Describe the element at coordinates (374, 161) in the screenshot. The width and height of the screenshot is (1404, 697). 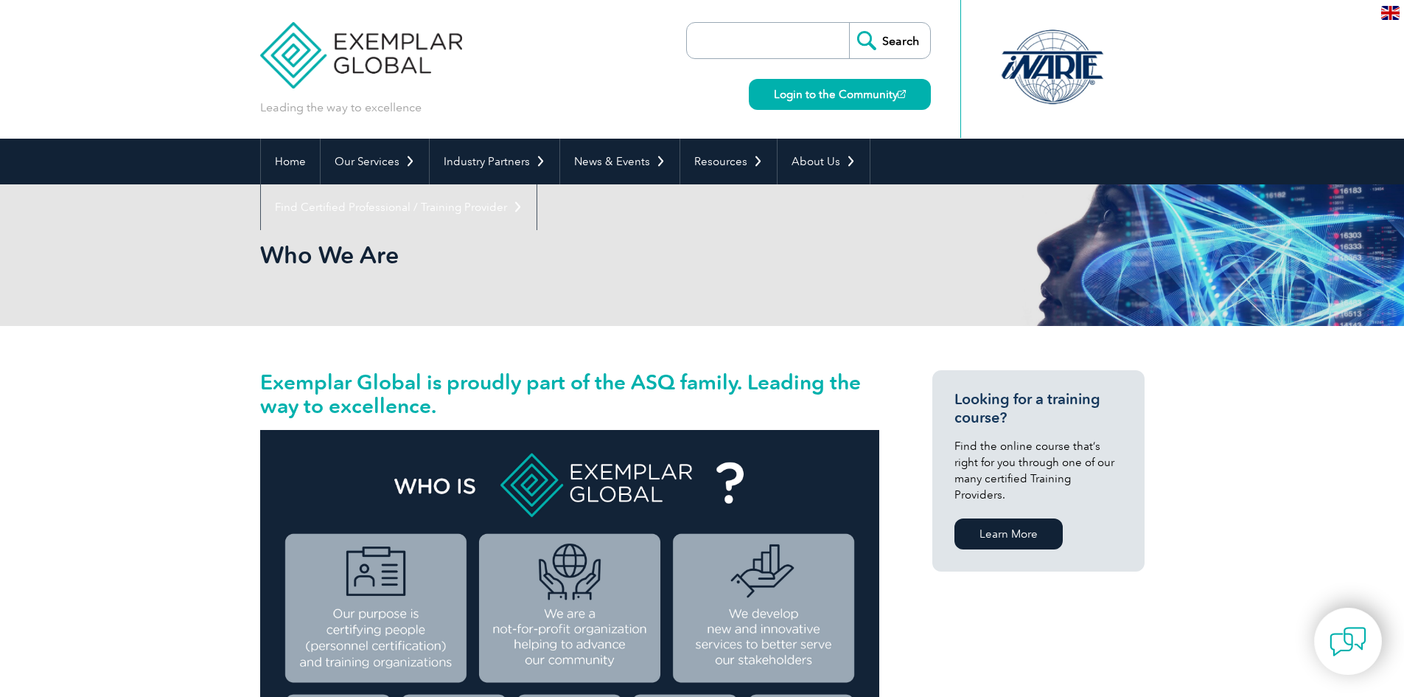
I see `a: Our Services` at that location.